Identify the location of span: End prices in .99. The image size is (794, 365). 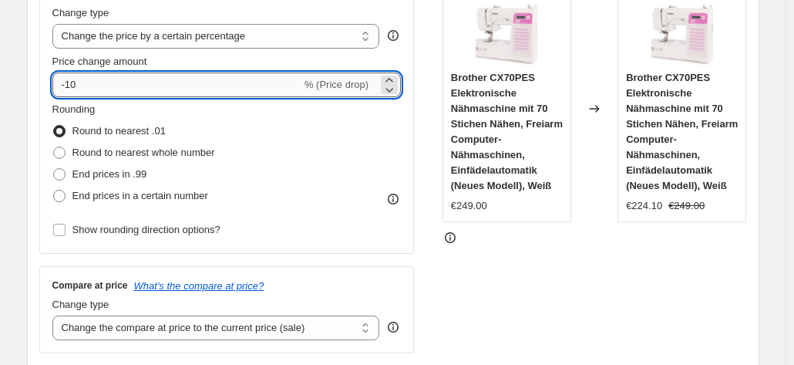
(110, 174).